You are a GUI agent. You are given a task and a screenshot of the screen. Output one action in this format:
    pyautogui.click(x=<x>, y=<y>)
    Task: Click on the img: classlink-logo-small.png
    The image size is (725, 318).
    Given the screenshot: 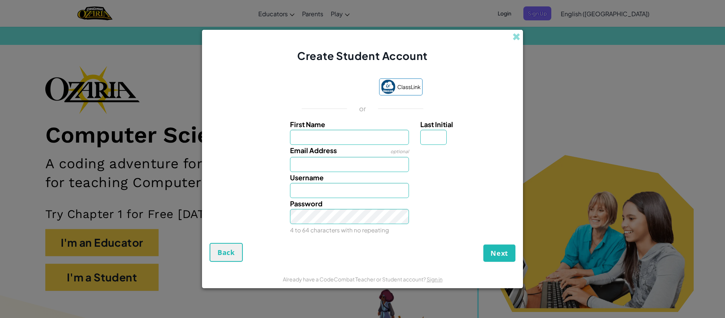 What is the action you would take?
    pyautogui.click(x=388, y=87)
    